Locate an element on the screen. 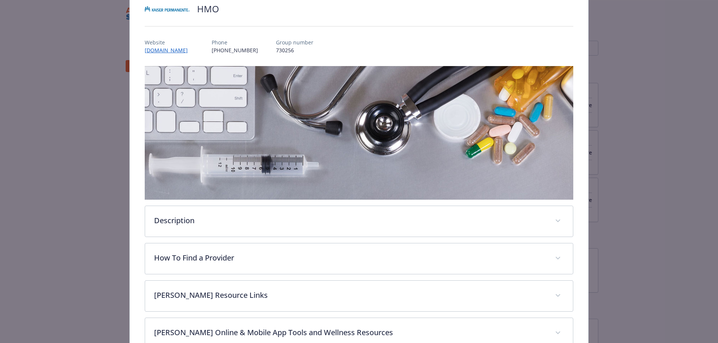 The width and height of the screenshot is (718, 343). div: How To Find a Provider is located at coordinates (359, 259).